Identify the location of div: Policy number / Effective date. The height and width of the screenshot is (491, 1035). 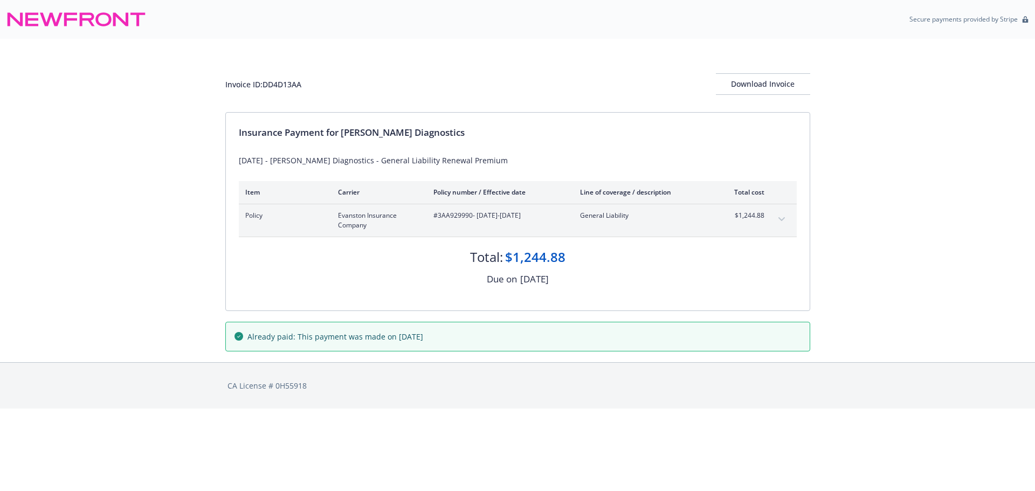
(498, 192).